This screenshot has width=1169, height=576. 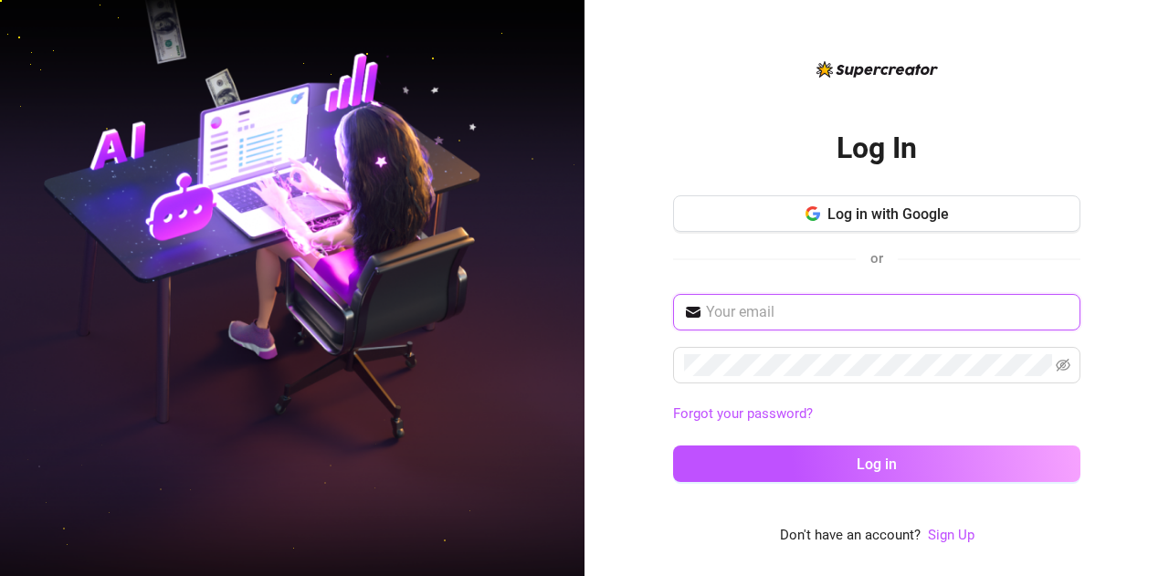 What do you see at coordinates (877, 69) in the screenshot?
I see `img: logo-BBDzfeDw.svg` at bounding box center [877, 69].